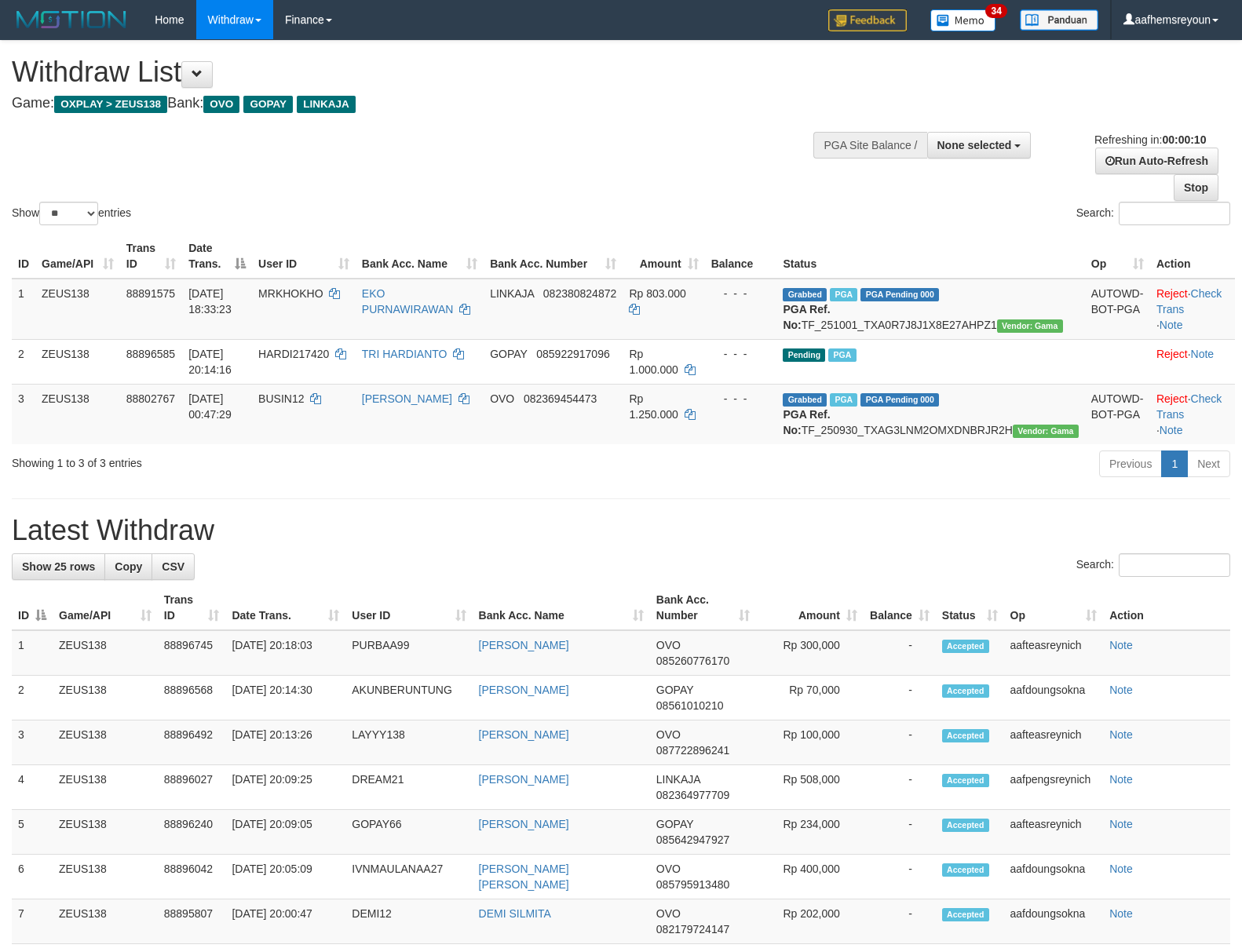 The height and width of the screenshot is (952, 1242). What do you see at coordinates (692, 929) in the screenshot?
I see `span: Copy 082179724147 to clipboard` at bounding box center [692, 929].